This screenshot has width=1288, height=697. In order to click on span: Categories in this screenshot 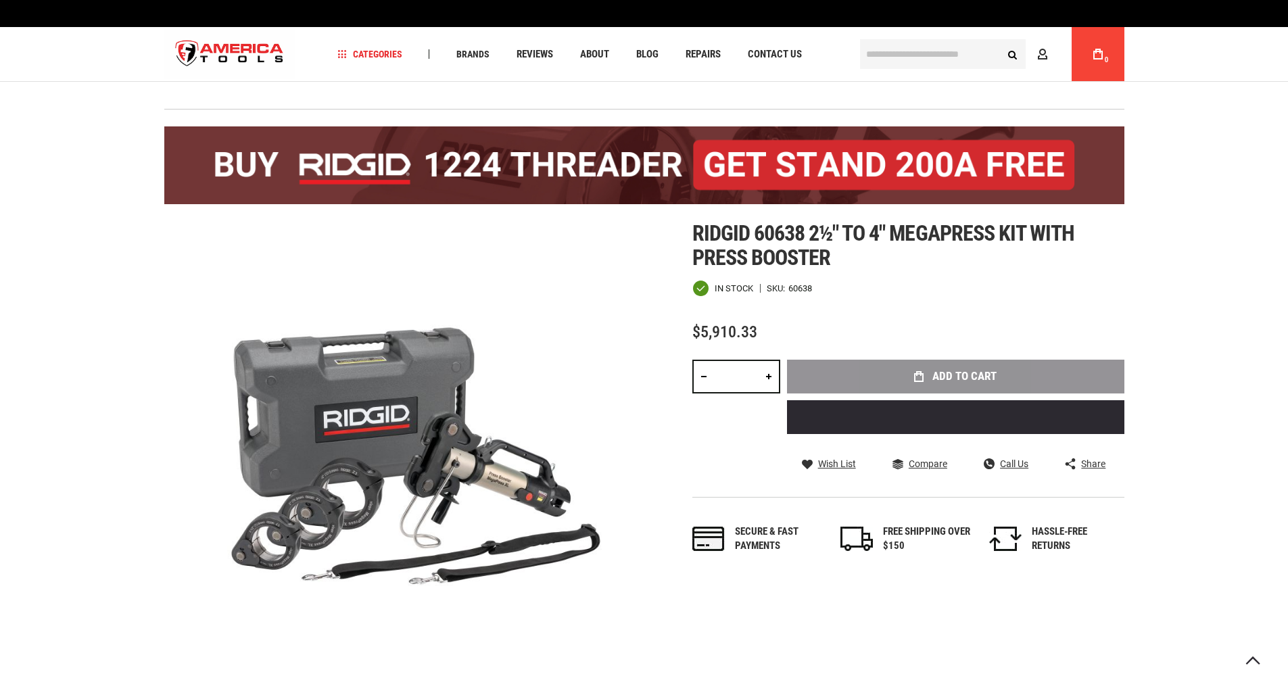, I will do `click(370, 54)`.